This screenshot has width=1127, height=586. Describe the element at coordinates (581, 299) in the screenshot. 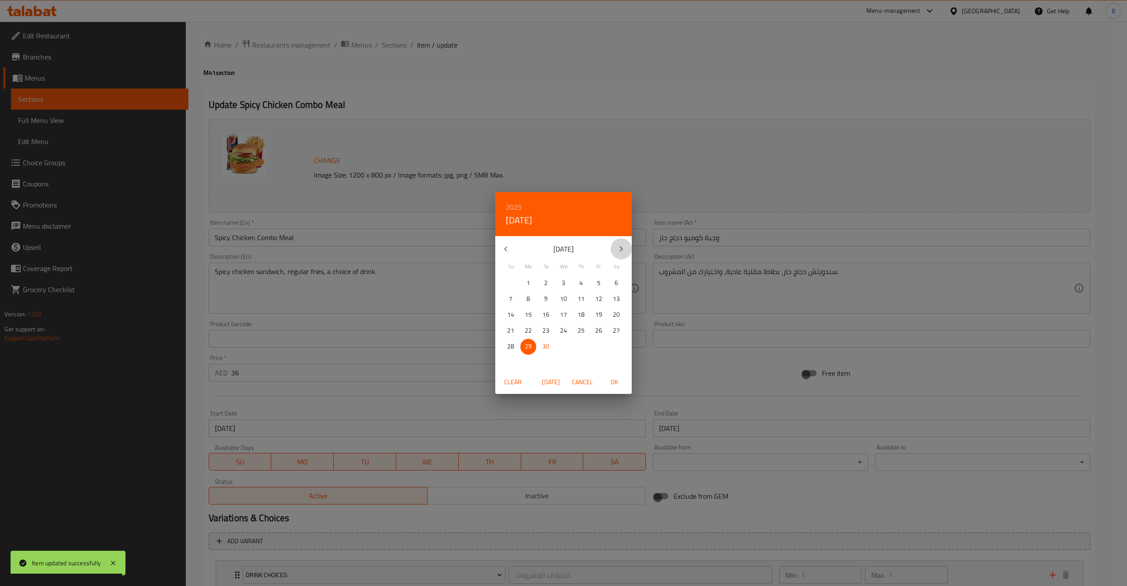

I see `p: 11` at that location.